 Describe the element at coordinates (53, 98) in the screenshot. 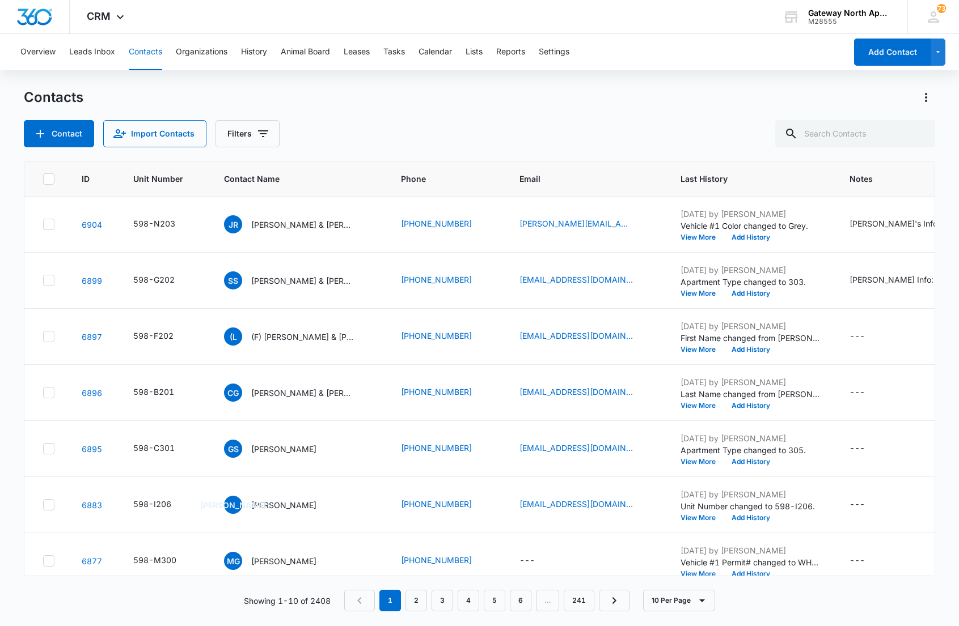

I see `h1: Contacts` at that location.